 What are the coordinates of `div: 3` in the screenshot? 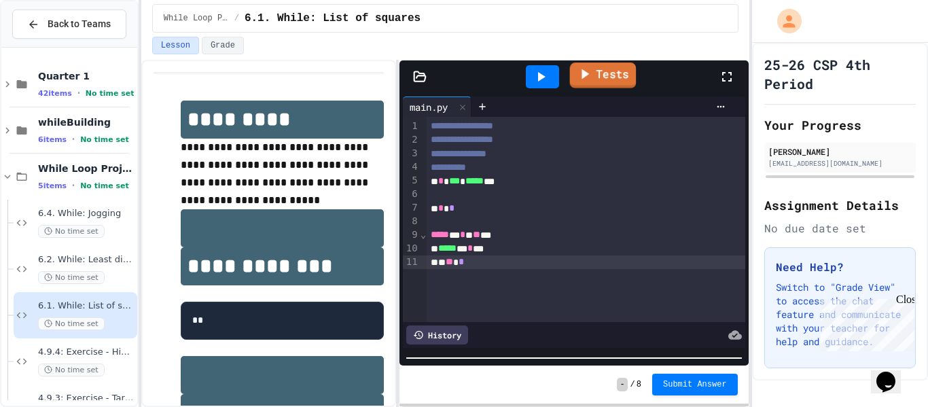 It's located at (411, 154).